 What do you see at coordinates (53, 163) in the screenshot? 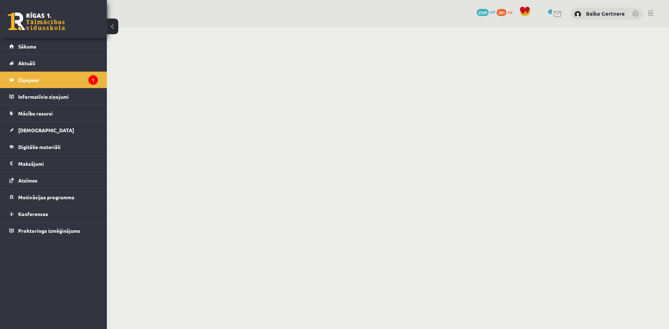
I see `a: Maksājumi` at bounding box center [53, 163].